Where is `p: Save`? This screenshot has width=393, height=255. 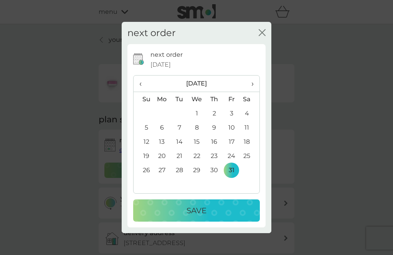
p: Save is located at coordinates (196, 211).